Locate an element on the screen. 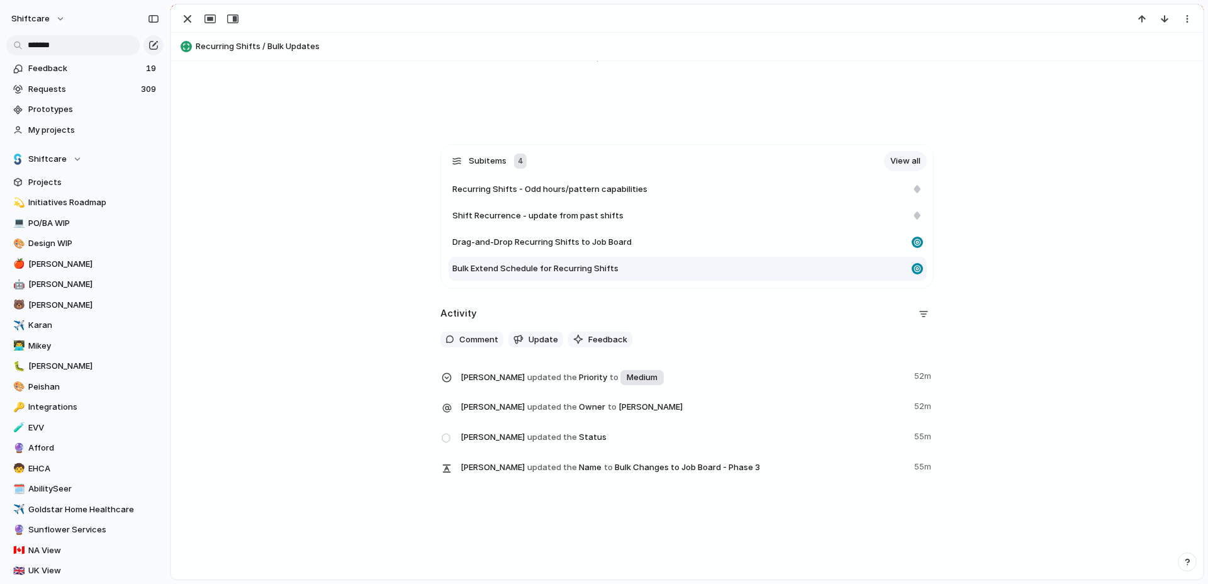 The image size is (1208, 584). span: Peishan is located at coordinates (94, 387).